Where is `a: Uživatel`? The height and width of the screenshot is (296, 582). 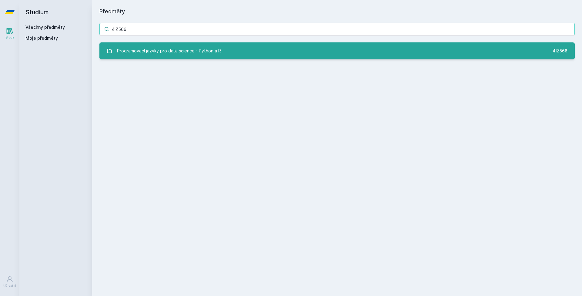
a: Uživatel is located at coordinates (10, 282).